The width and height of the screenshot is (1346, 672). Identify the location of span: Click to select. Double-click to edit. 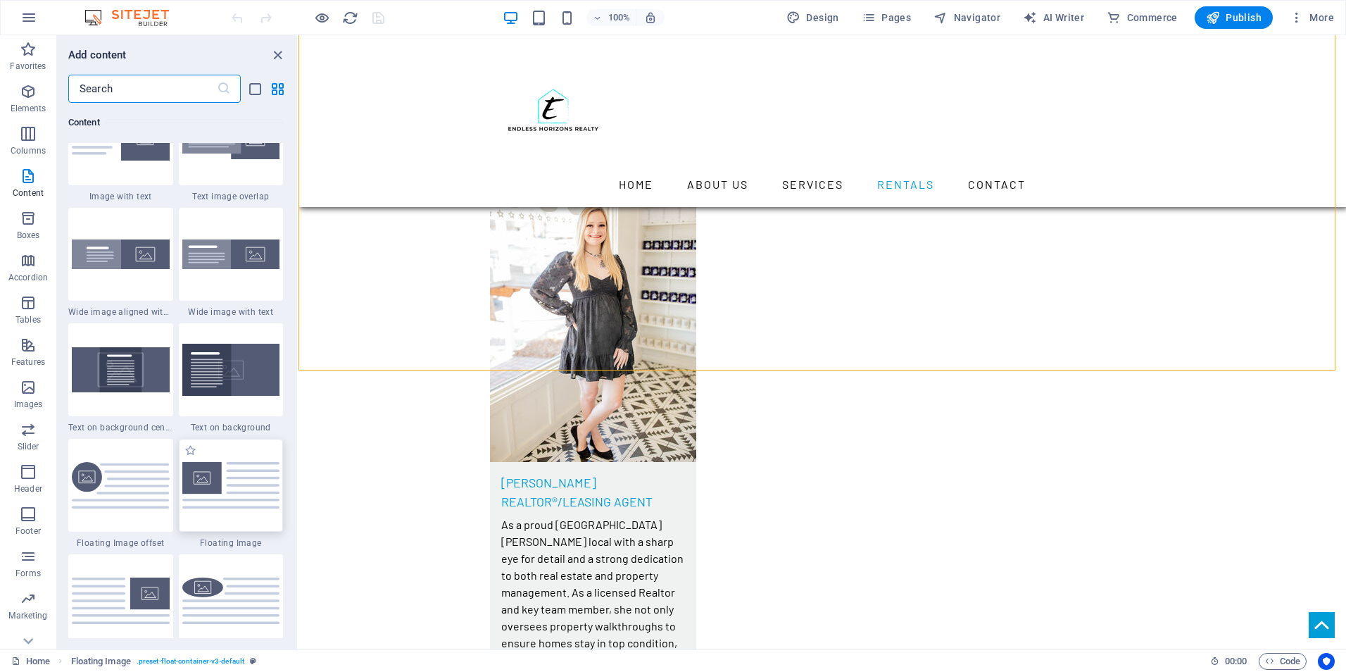
(101, 661).